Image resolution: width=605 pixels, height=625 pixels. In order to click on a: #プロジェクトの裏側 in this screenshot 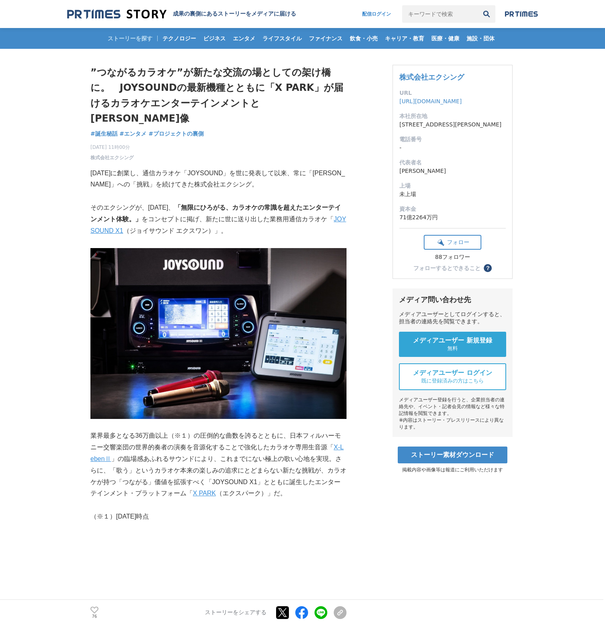, I will do `click(176, 134)`.